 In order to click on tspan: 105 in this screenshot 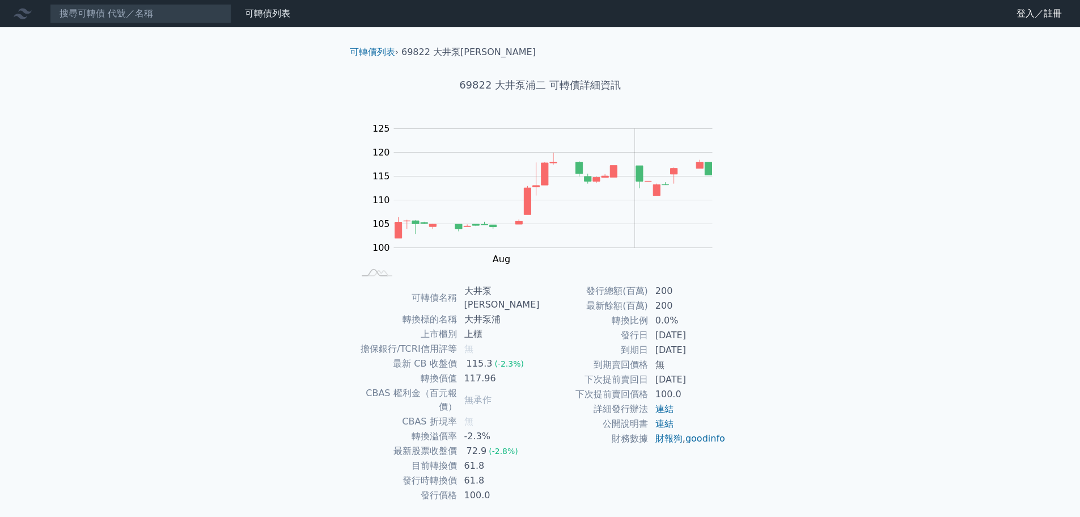, I will do `click(381, 223)`.